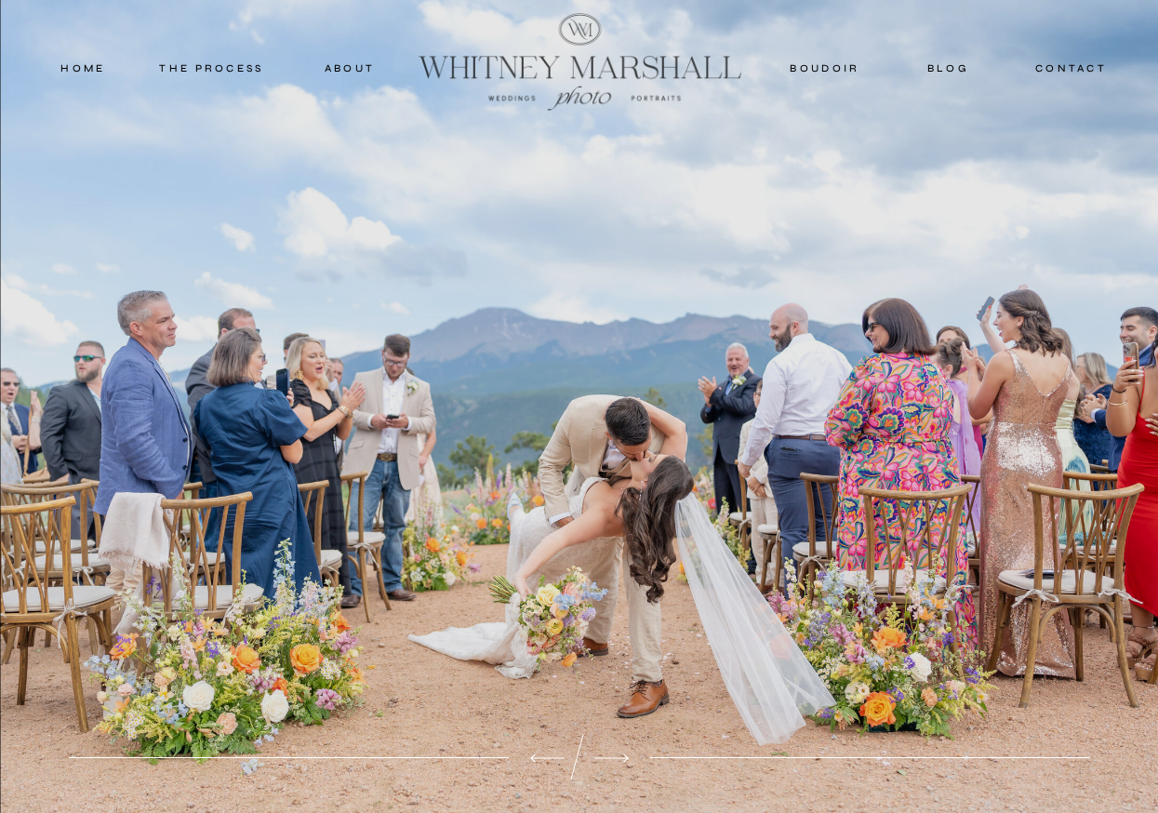 This screenshot has width=1158, height=813. What do you see at coordinates (825, 68) in the screenshot?
I see `a: boudoir` at bounding box center [825, 68].